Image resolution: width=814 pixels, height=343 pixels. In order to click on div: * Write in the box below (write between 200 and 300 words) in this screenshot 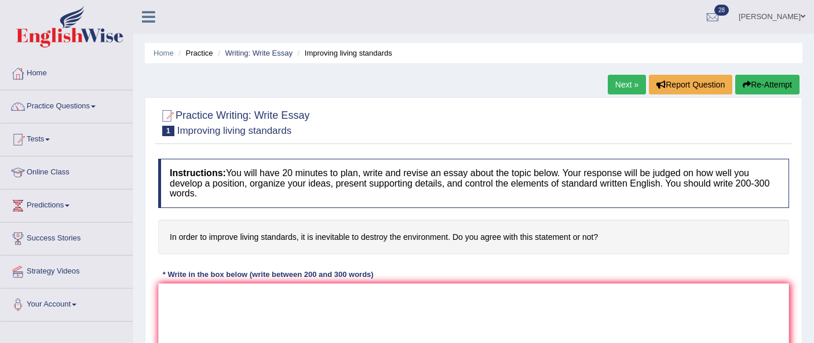, I will do `click(268, 274)`.